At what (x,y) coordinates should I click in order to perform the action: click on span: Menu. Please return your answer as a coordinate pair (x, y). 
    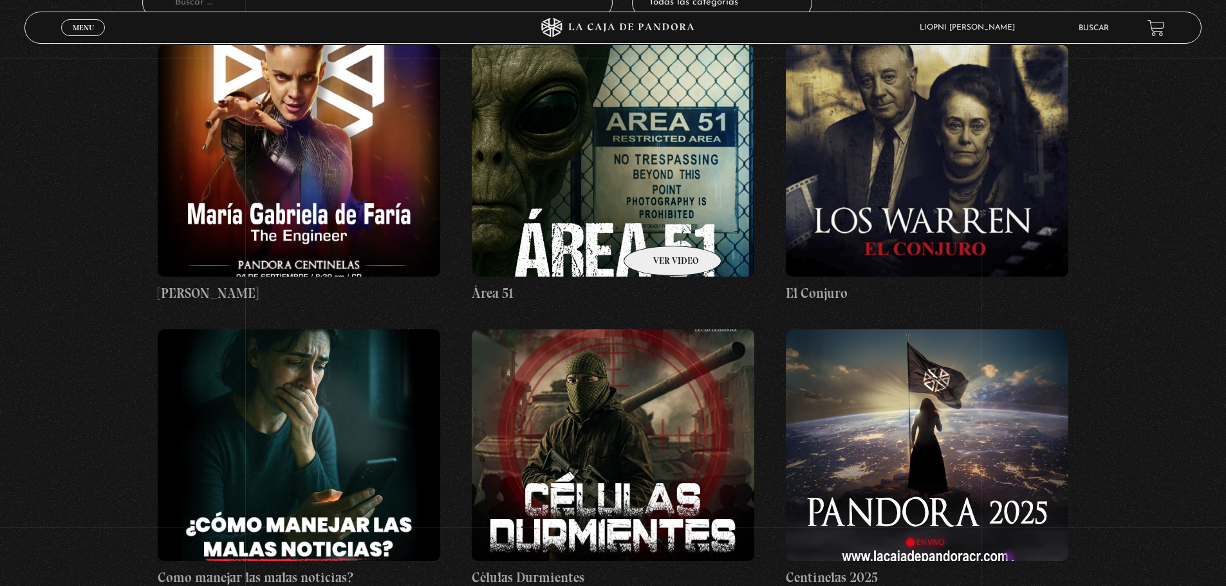
    Looking at the image, I should click on (83, 28).